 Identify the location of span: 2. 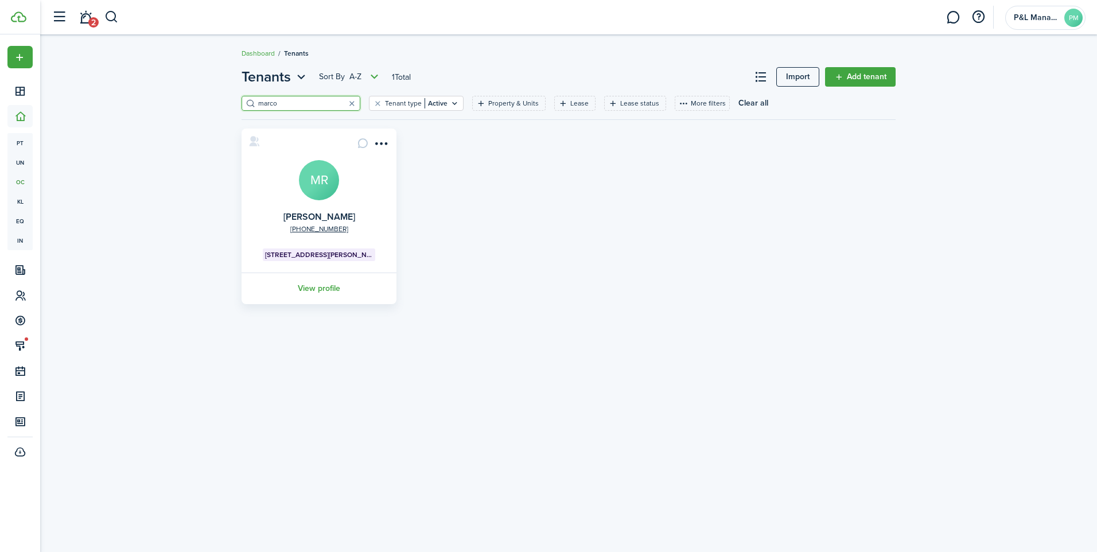
(93, 22).